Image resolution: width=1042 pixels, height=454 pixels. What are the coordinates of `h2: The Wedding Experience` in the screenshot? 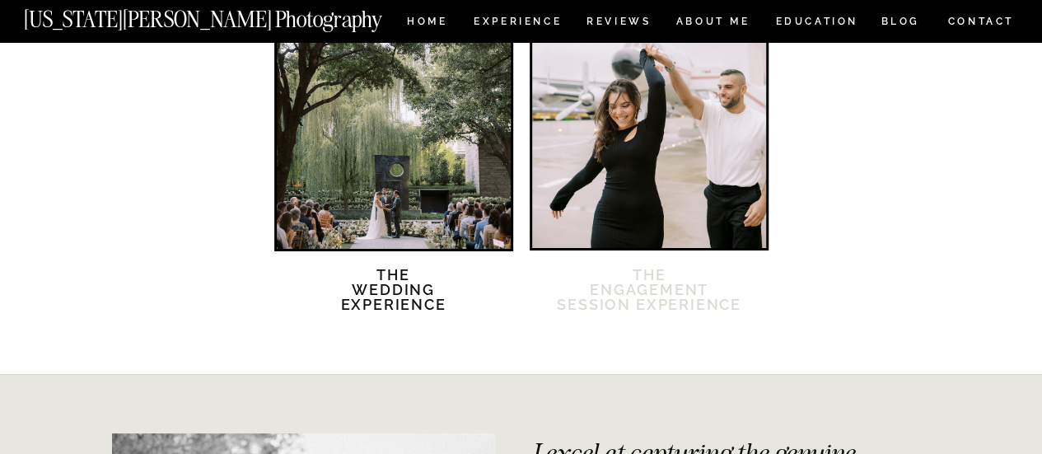 It's located at (394, 300).